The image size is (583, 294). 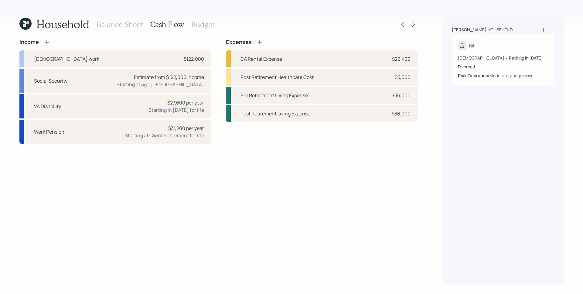 What do you see at coordinates (276, 114) in the screenshot?
I see `div: Post Retirement Living Expense` at bounding box center [276, 114].